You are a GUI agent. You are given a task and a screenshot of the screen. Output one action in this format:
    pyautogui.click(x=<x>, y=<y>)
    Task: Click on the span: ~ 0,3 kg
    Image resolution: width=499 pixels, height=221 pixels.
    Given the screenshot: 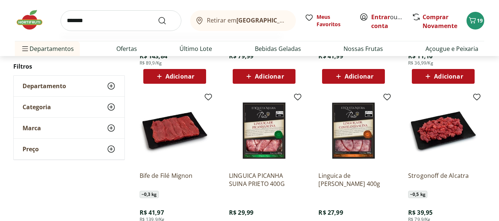 What is the action you would take?
    pyautogui.click(x=149, y=195)
    